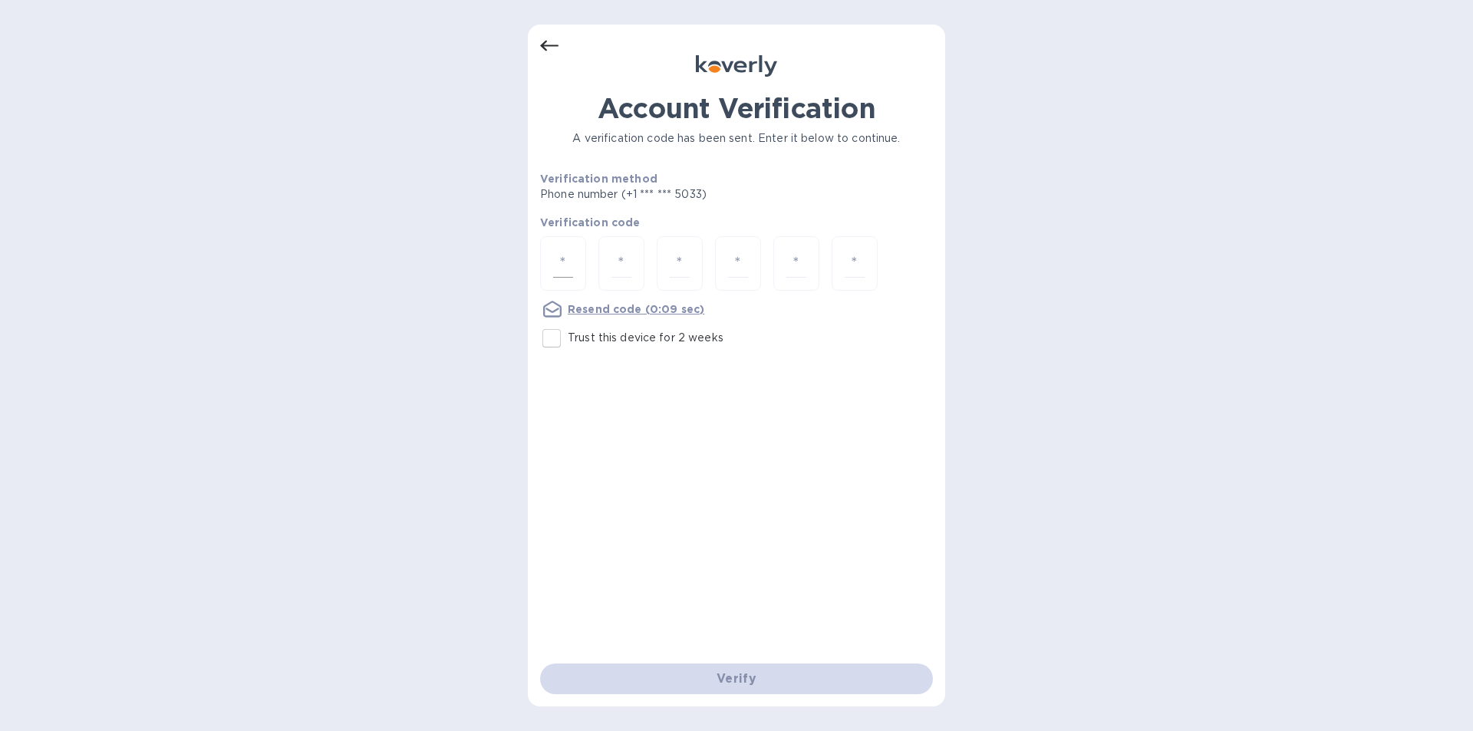 This screenshot has width=1473, height=731. I want to click on p: A verification code has been sent. Enter it below to continue., so click(737, 138).